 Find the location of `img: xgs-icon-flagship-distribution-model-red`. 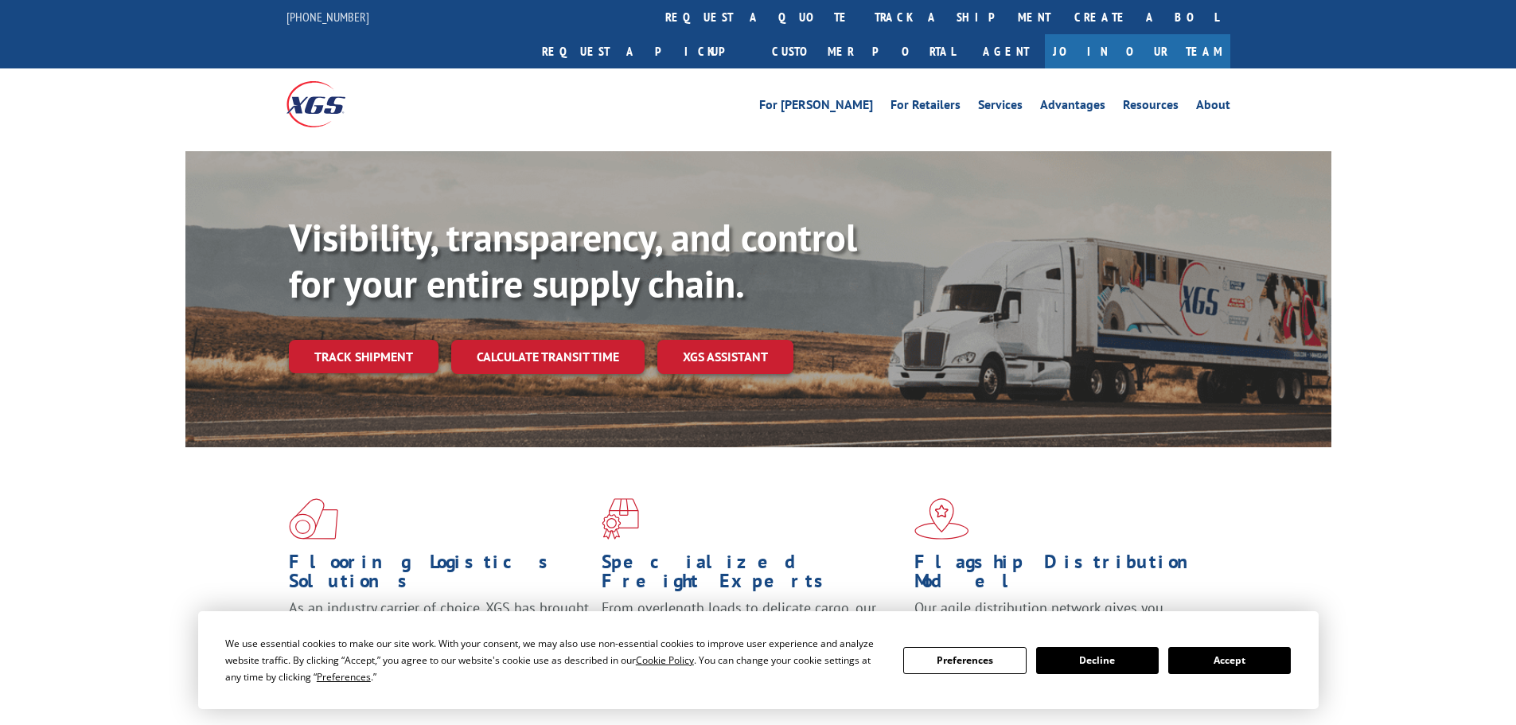

img: xgs-icon-flagship-distribution-model-red is located at coordinates (941, 519).